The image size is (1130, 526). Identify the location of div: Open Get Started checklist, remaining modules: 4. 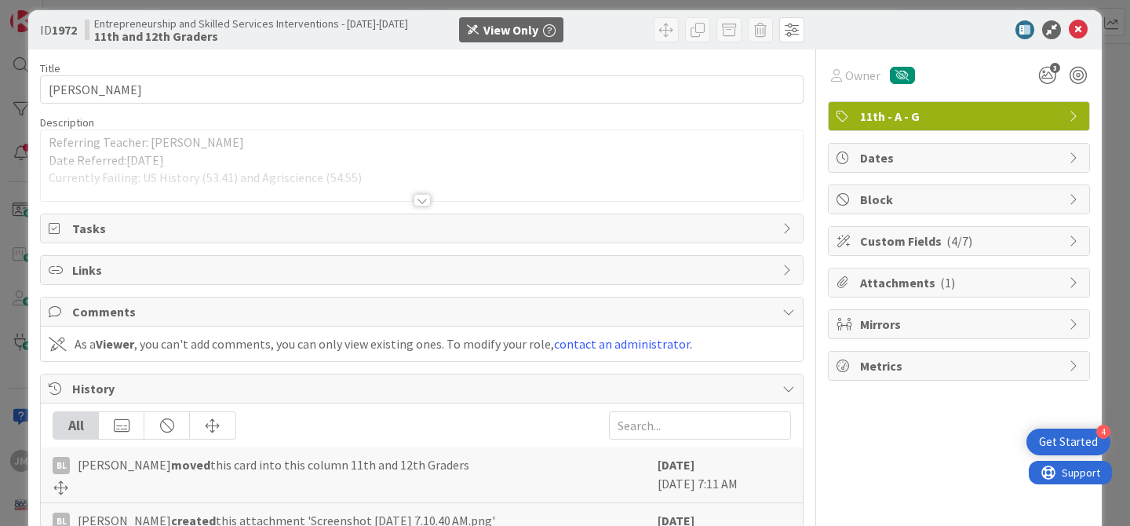
(1068, 442).